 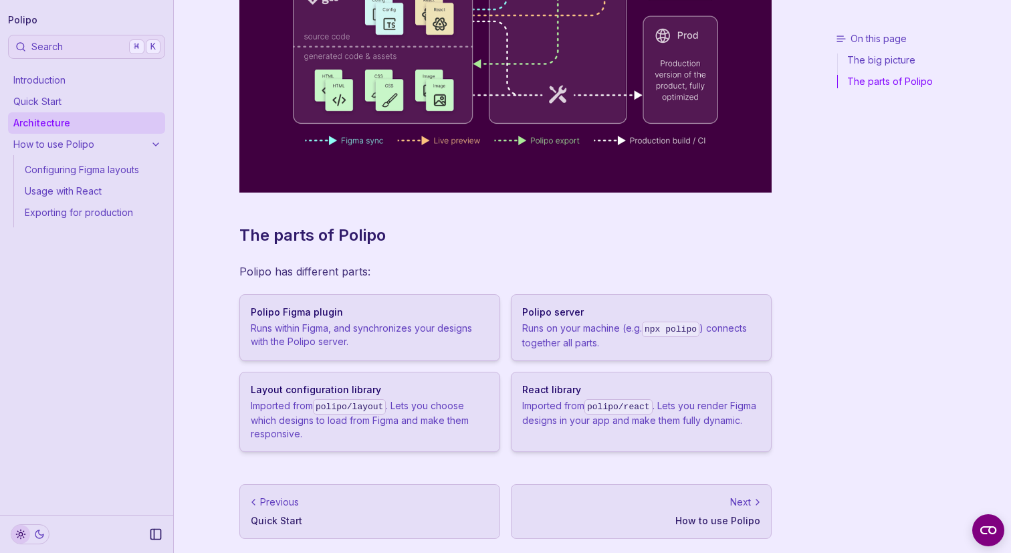 What do you see at coordinates (641, 521) in the screenshot?
I see `p: How to use Polipo` at bounding box center [641, 521].